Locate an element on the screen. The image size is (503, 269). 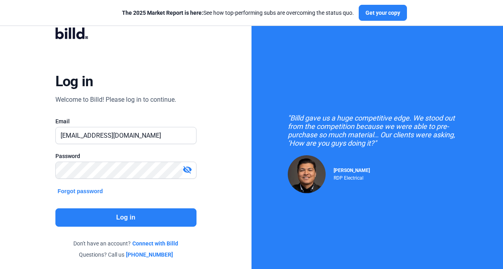
button: Get your copy is located at coordinates (383, 13).